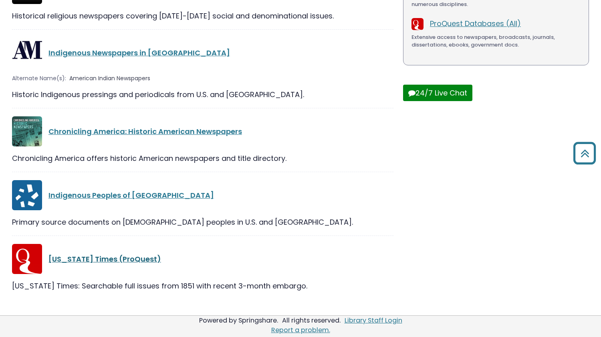 The width and height of the screenshot is (601, 337). Describe the element at coordinates (585, 153) in the screenshot. I see `a: Back to Top` at that location.